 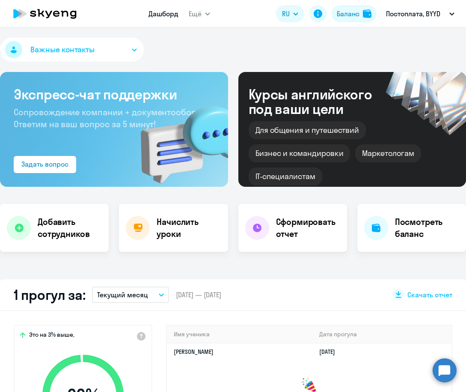 I want to click on span: Это на 3% выше,, so click(x=52, y=336).